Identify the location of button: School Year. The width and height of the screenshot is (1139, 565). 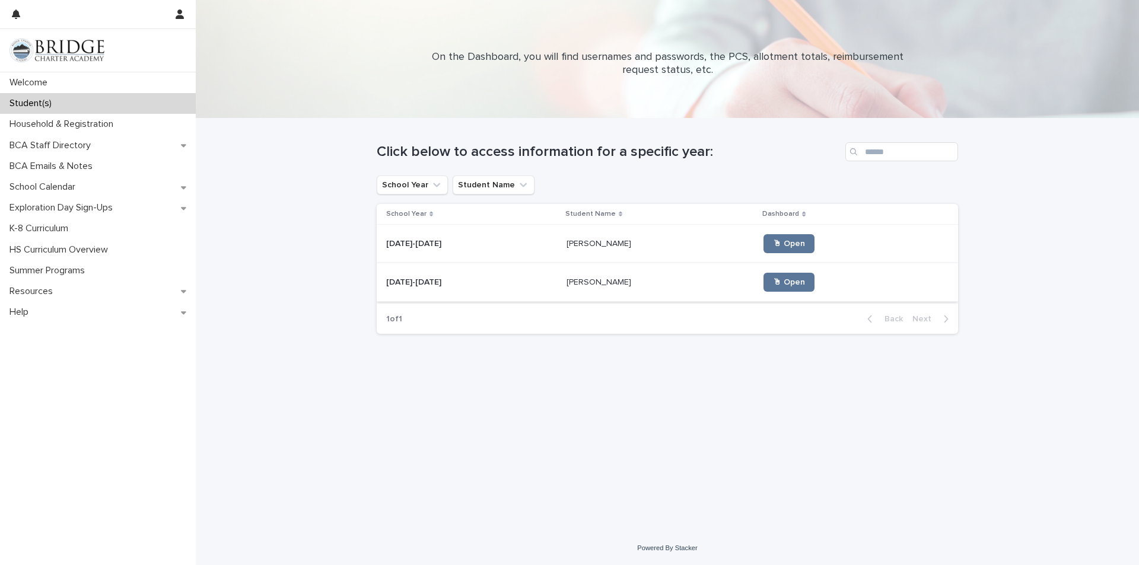
(412, 185).